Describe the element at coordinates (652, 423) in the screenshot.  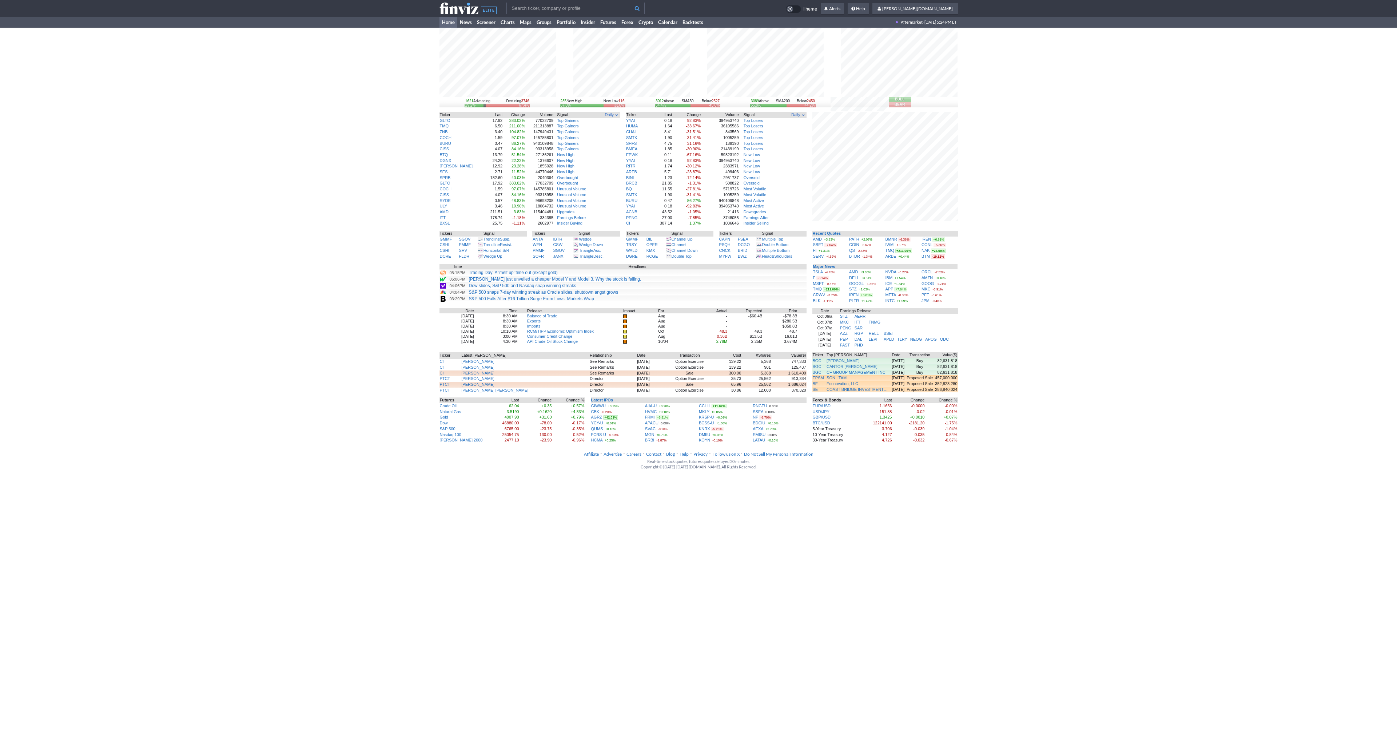
I see `a: APACU` at that location.